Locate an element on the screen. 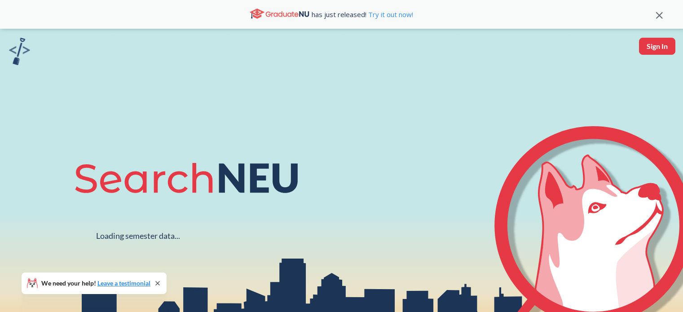 The height and width of the screenshot is (312, 683). a: Leave a testimonial is located at coordinates (124, 283).